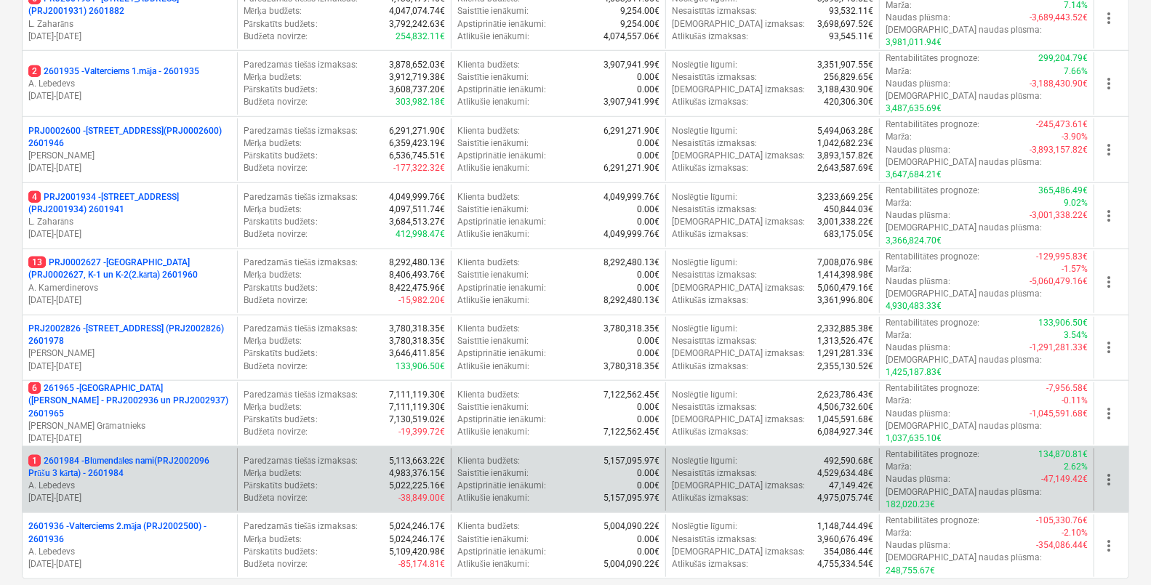  Describe the element at coordinates (631, 168) in the screenshot. I see `p: 6,291,271.90€` at that location.